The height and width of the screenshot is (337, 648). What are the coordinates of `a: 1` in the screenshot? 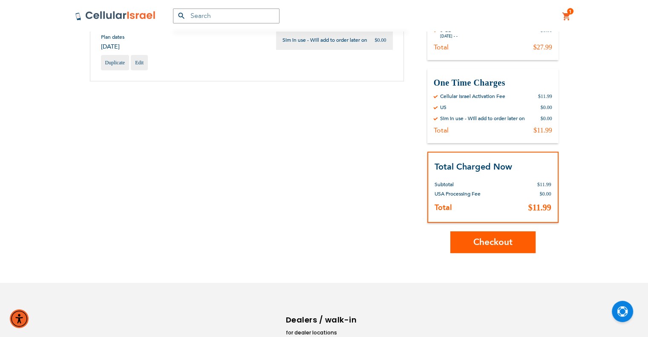 It's located at (566, 17).